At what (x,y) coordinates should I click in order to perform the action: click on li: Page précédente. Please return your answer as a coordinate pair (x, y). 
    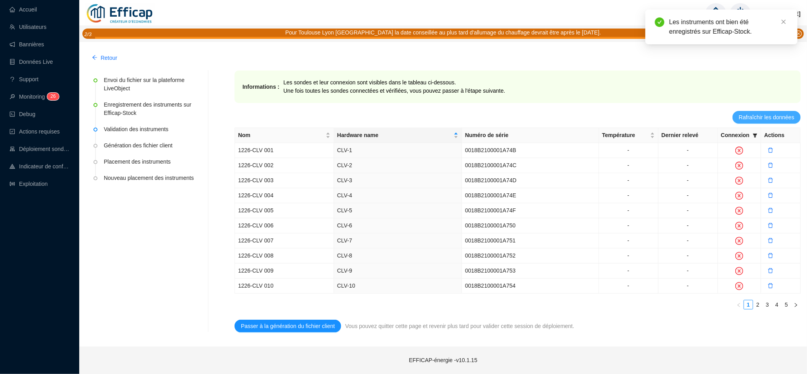
    Looking at the image, I should click on (739, 305).